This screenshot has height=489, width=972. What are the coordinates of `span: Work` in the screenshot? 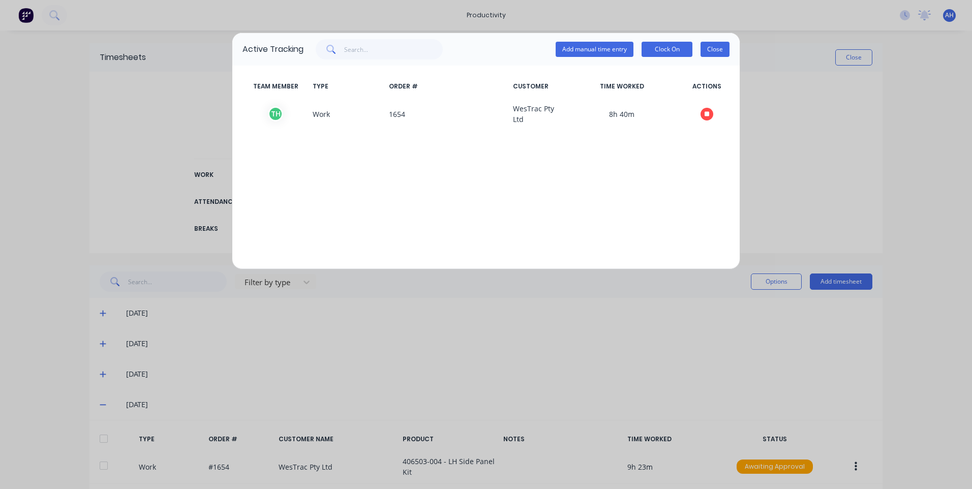 It's located at (347, 114).